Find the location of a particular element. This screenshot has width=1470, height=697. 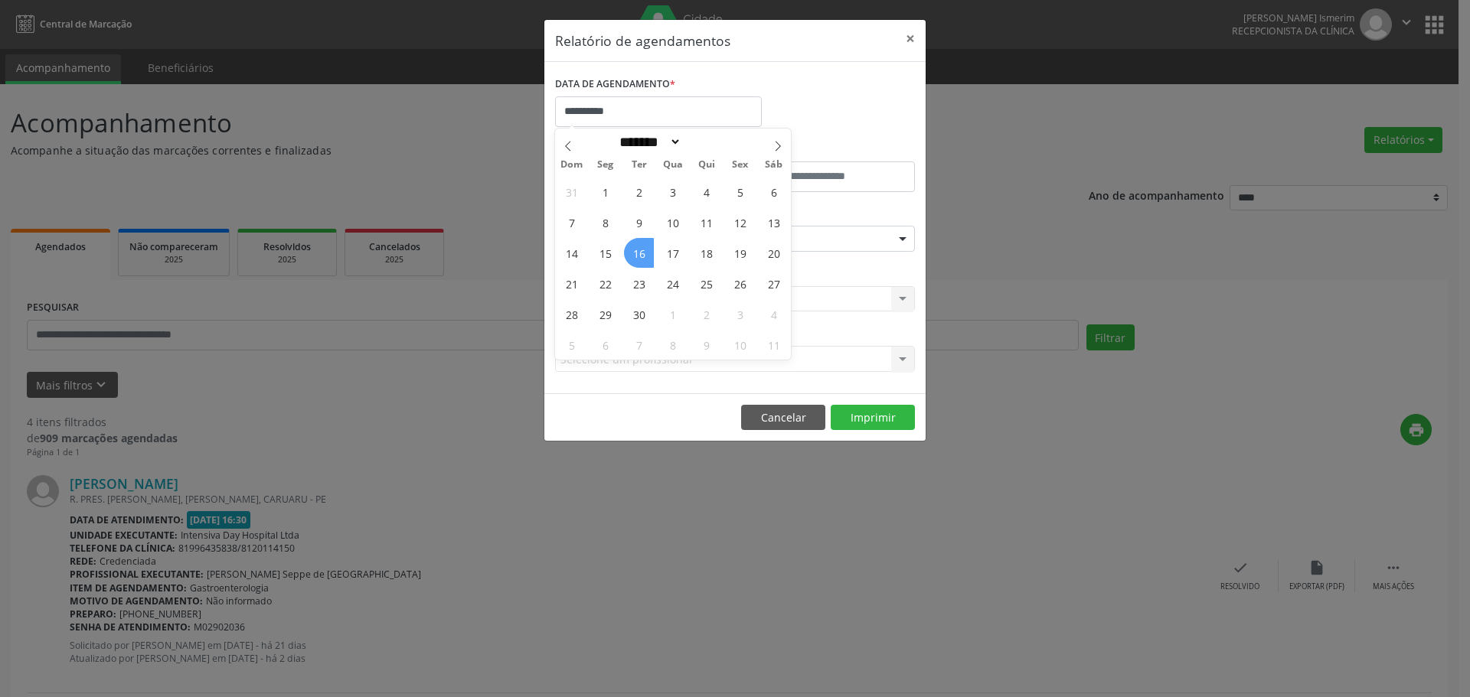

span: Outubro 1, 2025 is located at coordinates (672, 314).